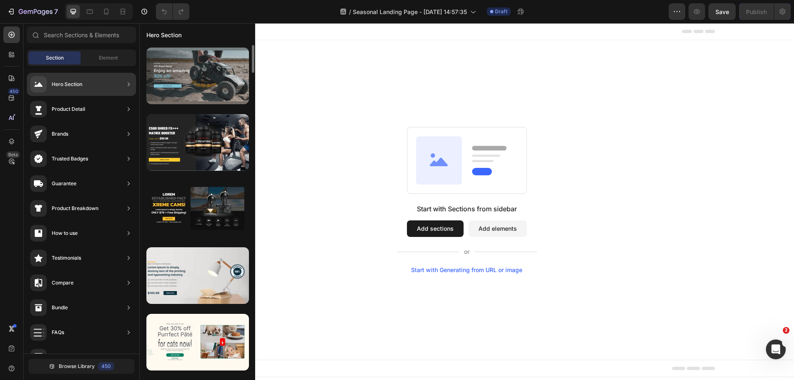  Describe the element at coordinates (172, 12) in the screenshot. I see `div: Undo/Redo` at that location.